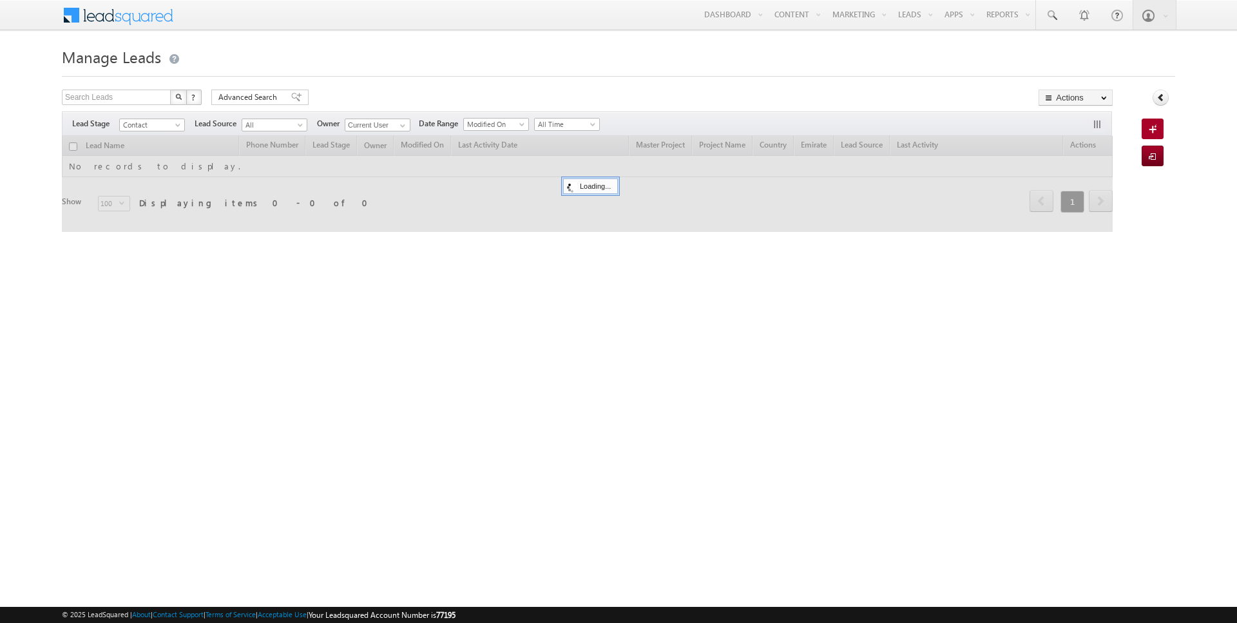 The width and height of the screenshot is (1237, 623). What do you see at coordinates (111, 57) in the screenshot?
I see `span: Manage Leads` at bounding box center [111, 57].